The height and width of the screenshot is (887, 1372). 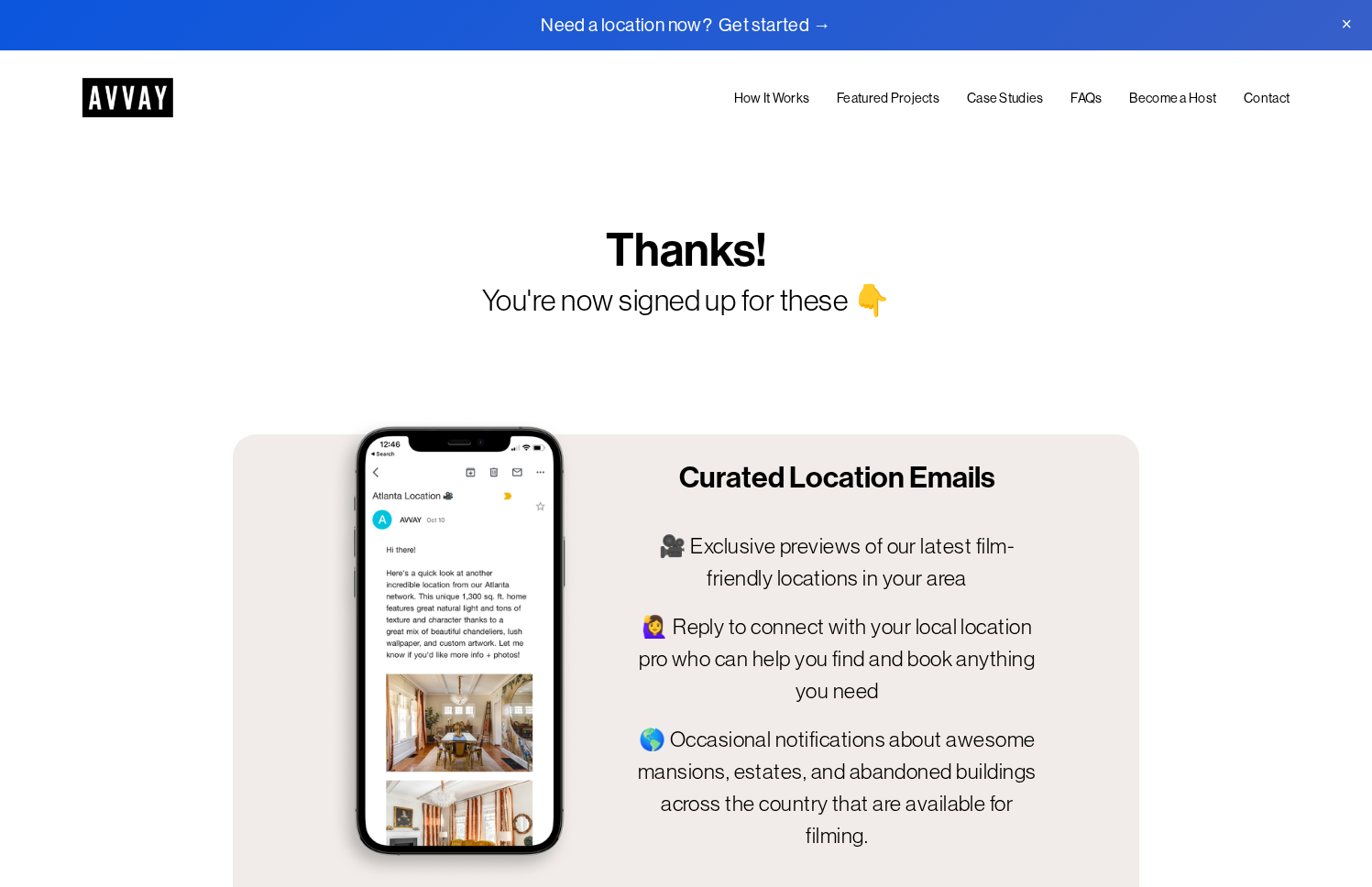 What do you see at coordinates (127, 97) in the screenshot?
I see `img: AVVAY - The First Nationwide Location Scouting Co.` at bounding box center [127, 97].